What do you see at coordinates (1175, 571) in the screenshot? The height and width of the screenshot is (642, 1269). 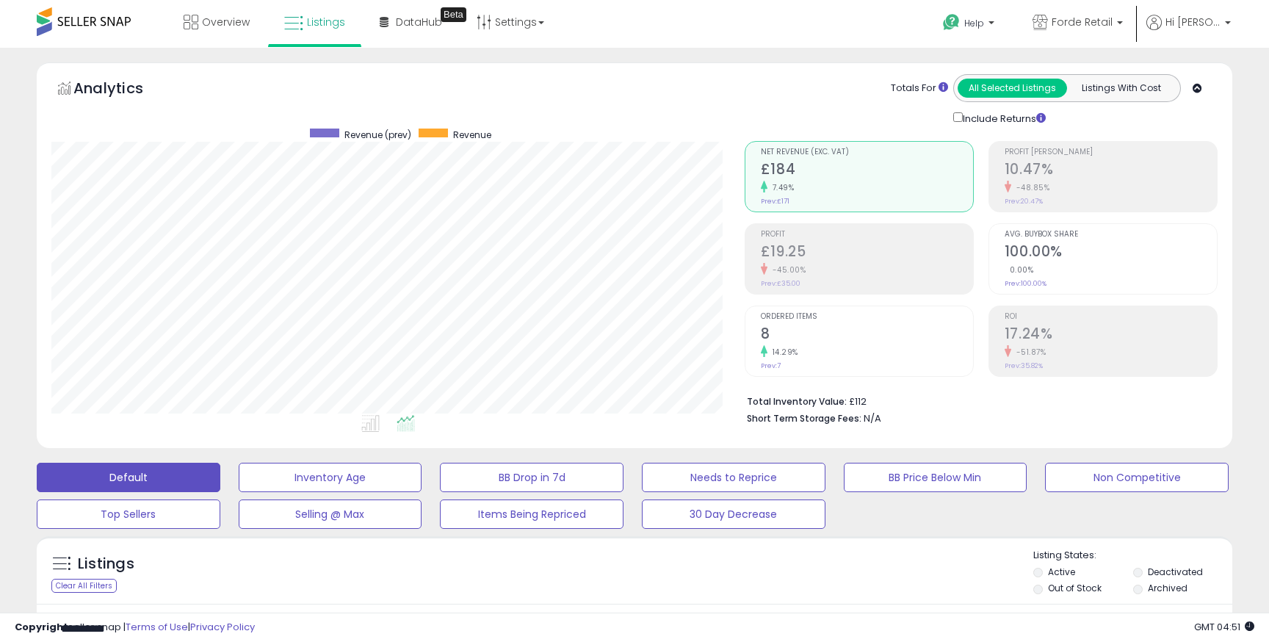 I see `label: Deactivated` at bounding box center [1175, 571].